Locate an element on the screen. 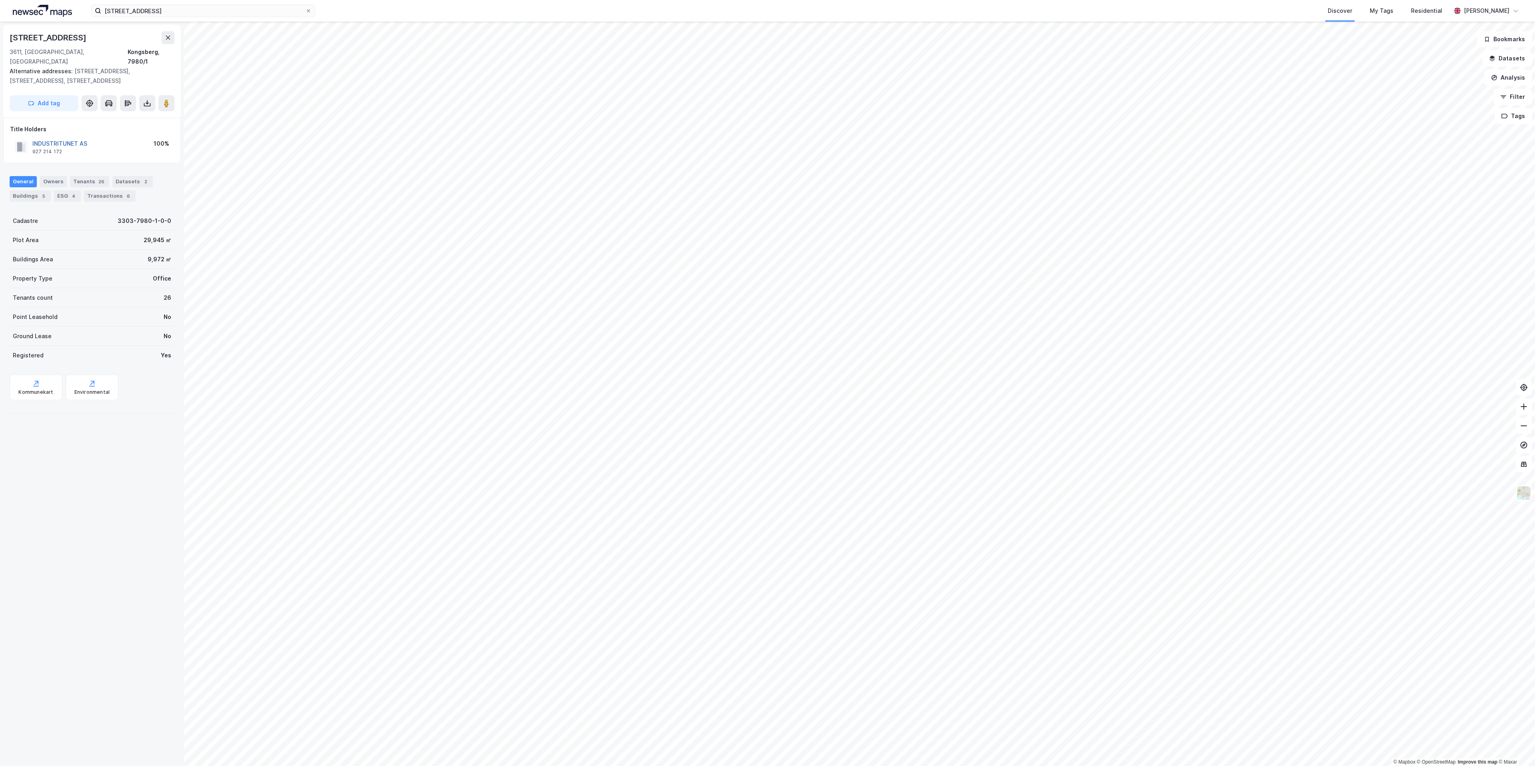 The height and width of the screenshot is (766, 1535). div: Plot Area is located at coordinates (26, 240).